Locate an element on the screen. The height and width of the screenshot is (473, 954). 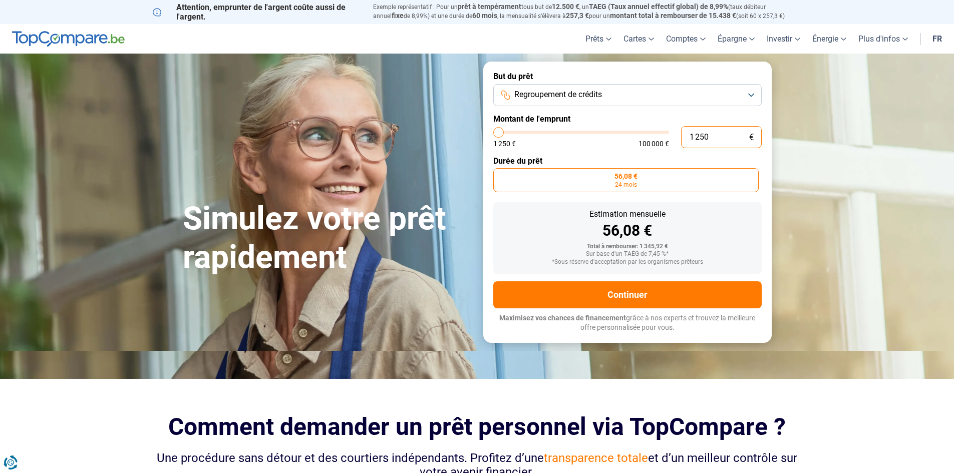
button: Regroupement de crédits is located at coordinates (628, 95).